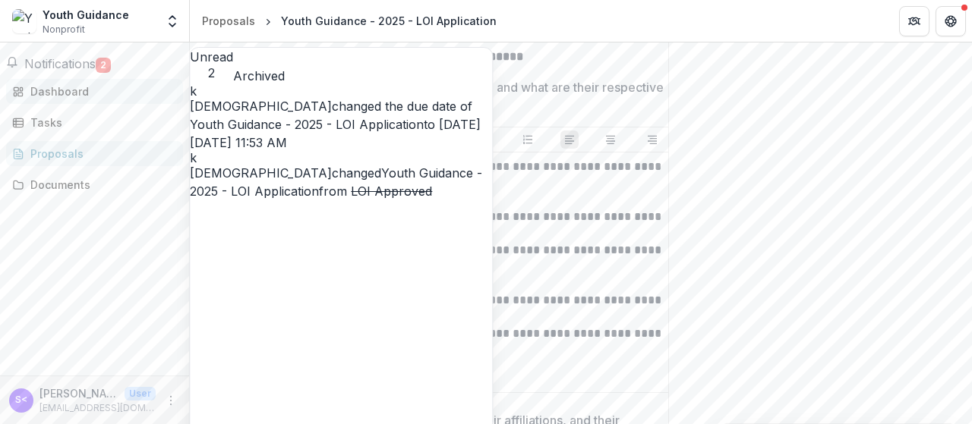 This screenshot has height=424, width=972. What do you see at coordinates (100, 185) in the screenshot?
I see `div: Documents` at bounding box center [100, 185].